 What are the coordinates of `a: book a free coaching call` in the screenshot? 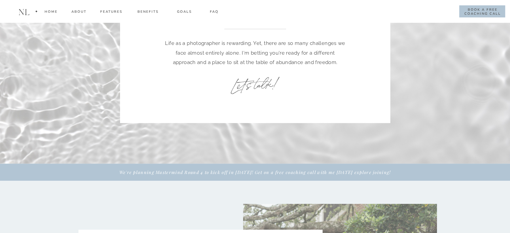 It's located at (483, 12).